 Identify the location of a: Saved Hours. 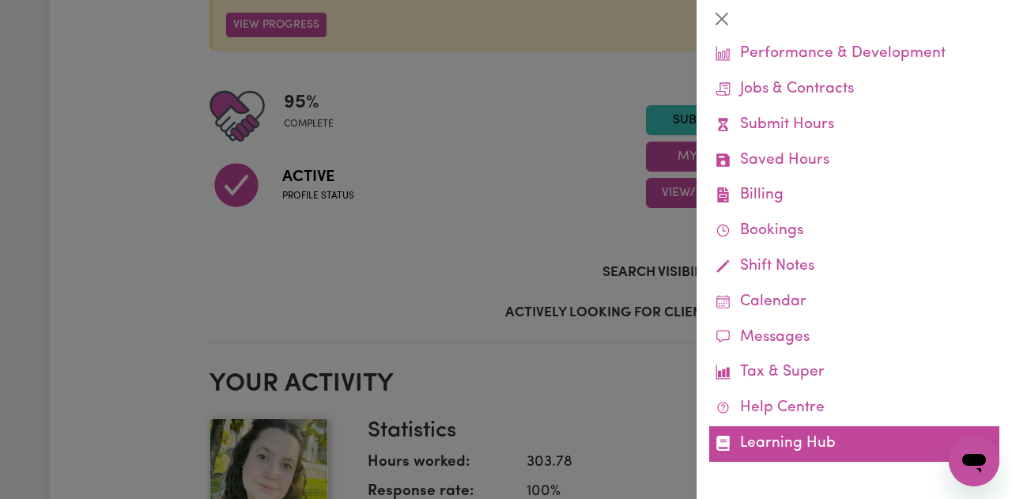
(854, 160).